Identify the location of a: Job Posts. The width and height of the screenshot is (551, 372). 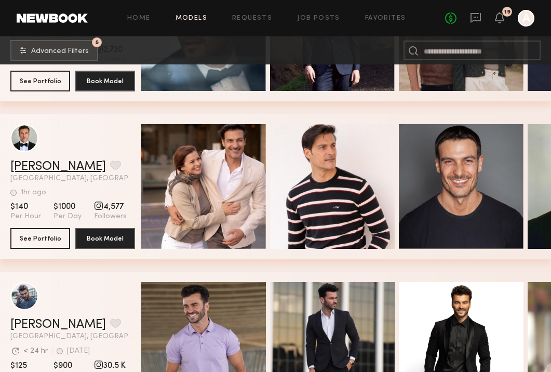
(318, 18).